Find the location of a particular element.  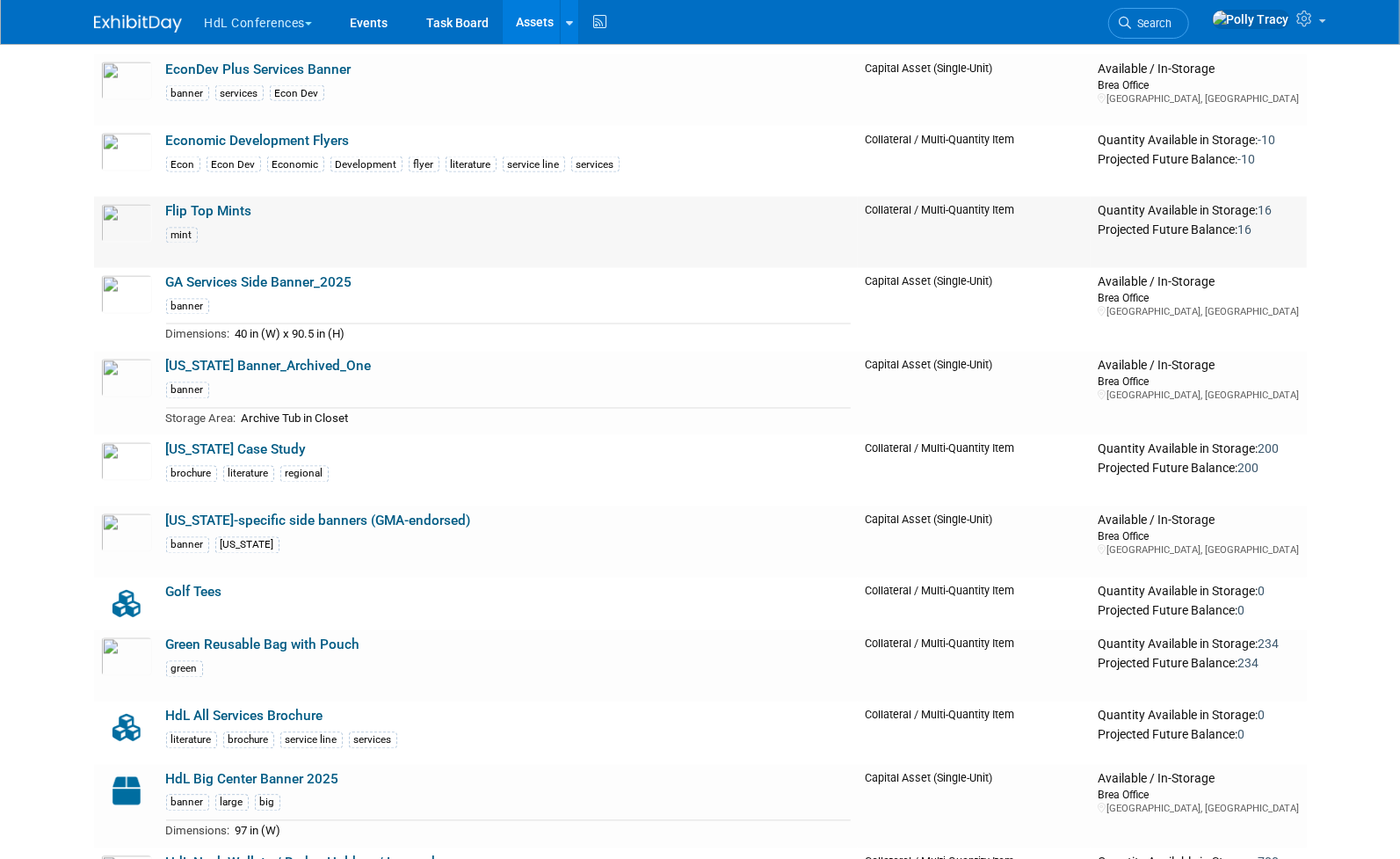

div: mint is located at coordinates (182, 235).